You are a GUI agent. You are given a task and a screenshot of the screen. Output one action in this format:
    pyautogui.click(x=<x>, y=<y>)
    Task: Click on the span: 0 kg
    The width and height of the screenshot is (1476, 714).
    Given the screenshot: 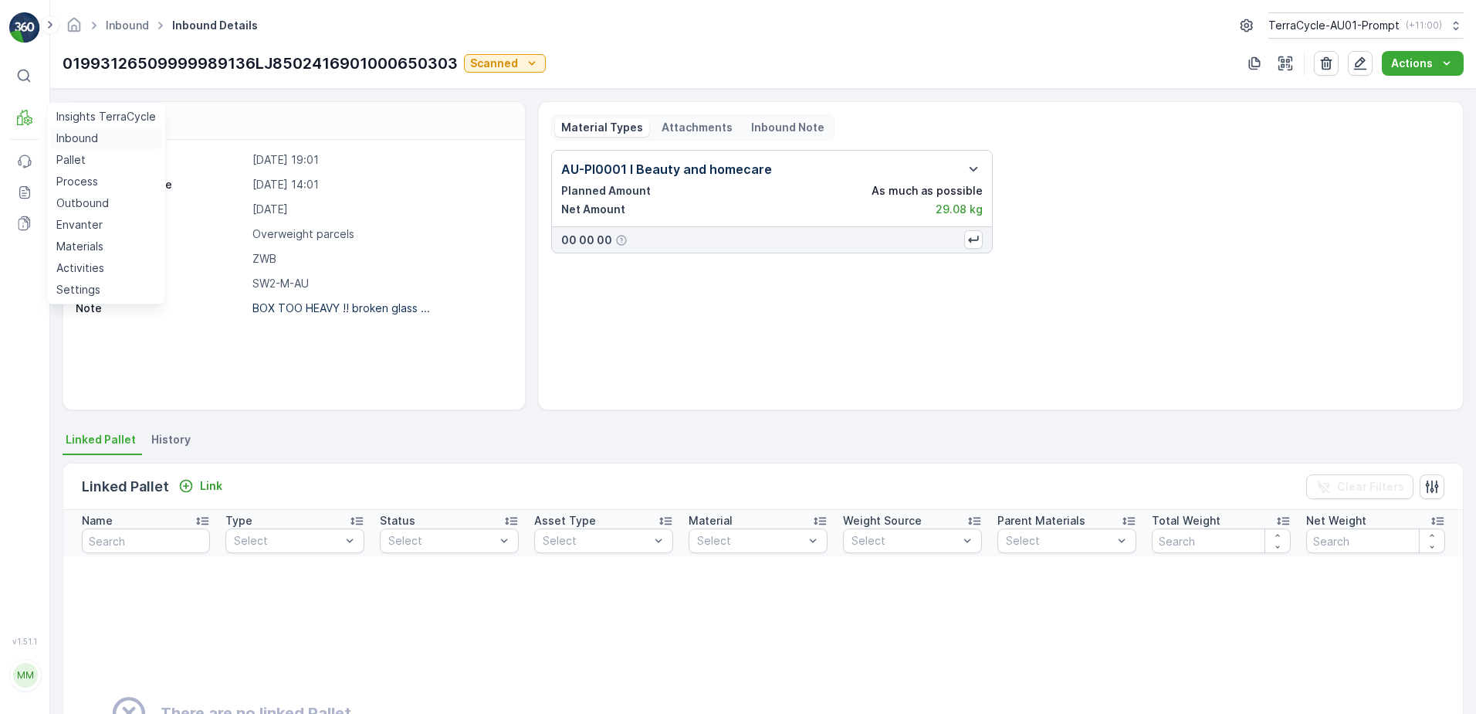 What is the action you would take?
    pyautogui.click(x=98, y=387)
    